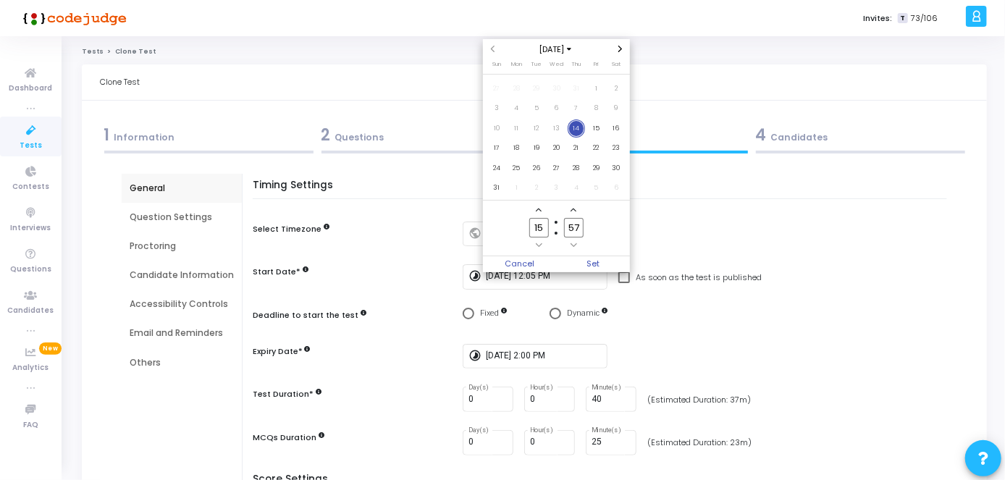 This screenshot has height=480, width=1005. What do you see at coordinates (537, 109) in the screenshot?
I see `td: August 5, 2025` at bounding box center [537, 109].